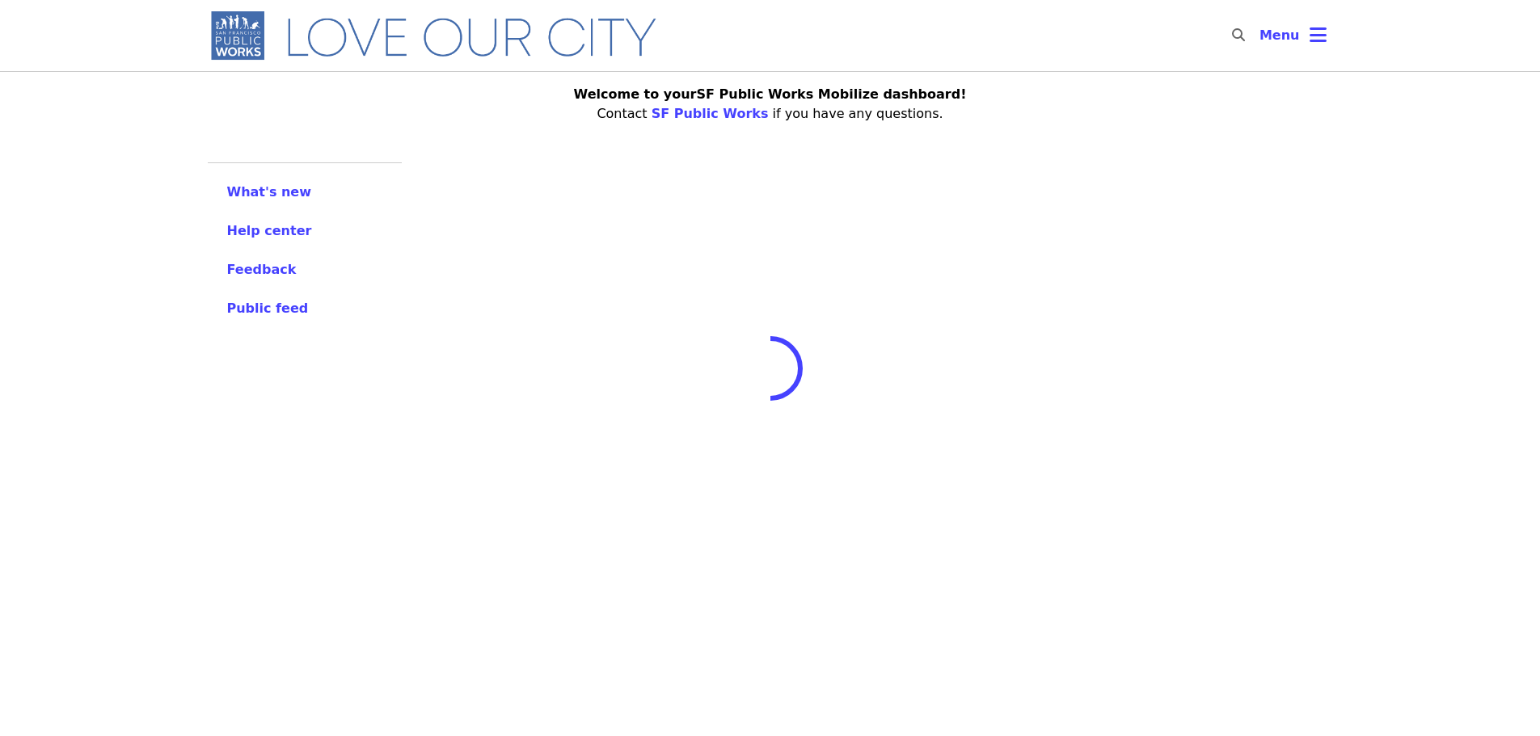  What do you see at coordinates (1261, 36) in the screenshot?
I see `input: Search` at bounding box center [1261, 36].